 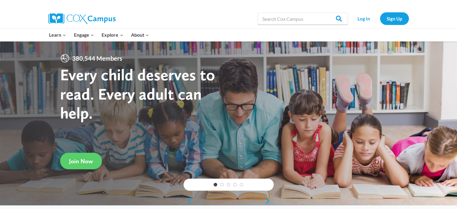 What do you see at coordinates (395, 18) in the screenshot?
I see `a: Sign Up` at bounding box center [395, 18].